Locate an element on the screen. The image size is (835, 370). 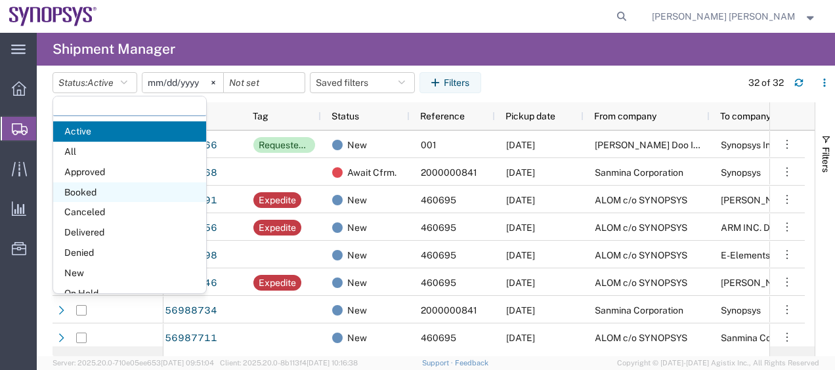
span: On Hold is located at coordinates (129, 294).